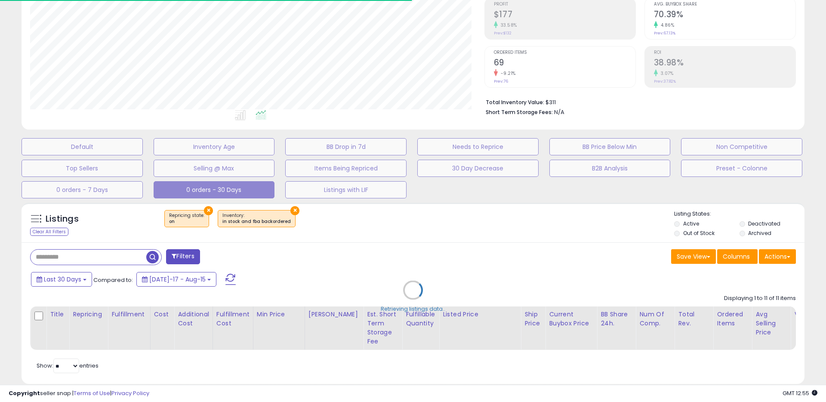 This screenshot has height=402, width=826. What do you see at coordinates (501, 81) in the screenshot?
I see `small: Prev: 76` at bounding box center [501, 81].